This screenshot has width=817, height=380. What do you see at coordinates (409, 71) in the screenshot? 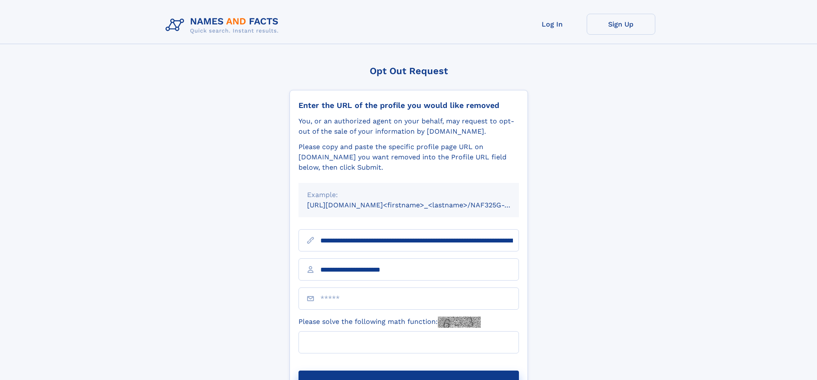
I see `div: Opt Out Request` at bounding box center [409, 71].